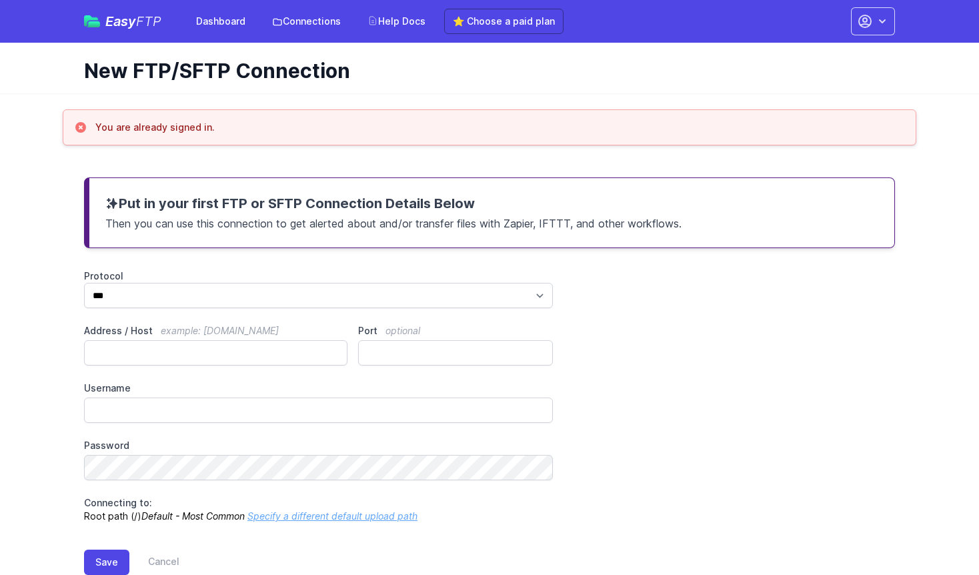 This screenshot has height=575, width=979. Describe the element at coordinates (484, 71) in the screenshot. I see `h1: New FTP/SFTP Connection` at that location.